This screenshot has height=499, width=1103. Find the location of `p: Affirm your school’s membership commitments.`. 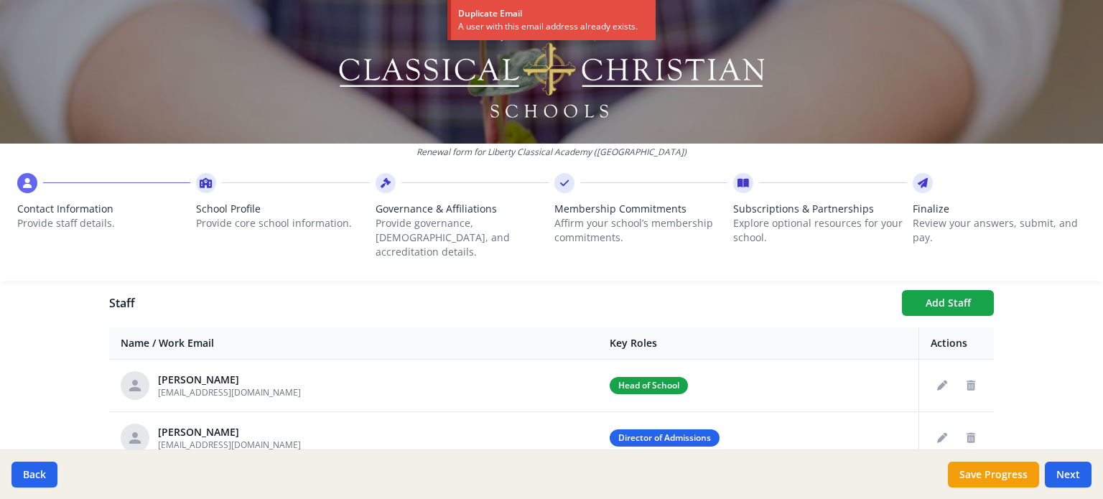

p: Affirm your school’s membership commitments. is located at coordinates (640, 230).